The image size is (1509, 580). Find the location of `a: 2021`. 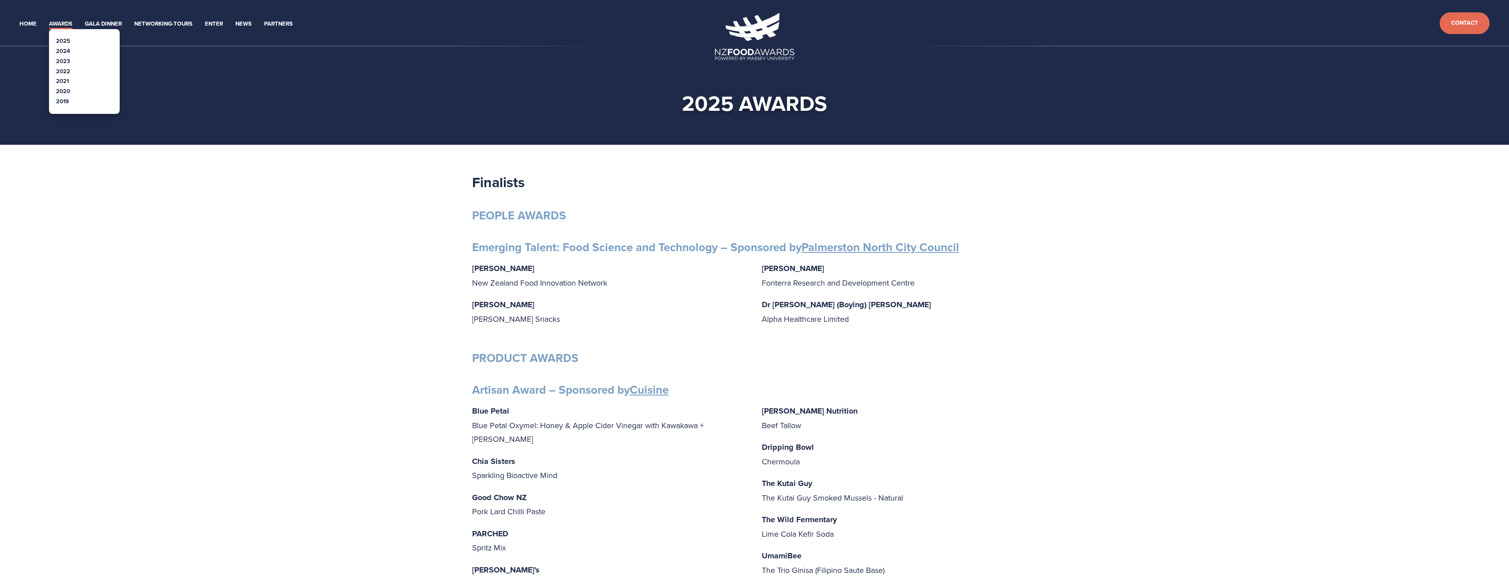

a: 2021 is located at coordinates (62, 81).